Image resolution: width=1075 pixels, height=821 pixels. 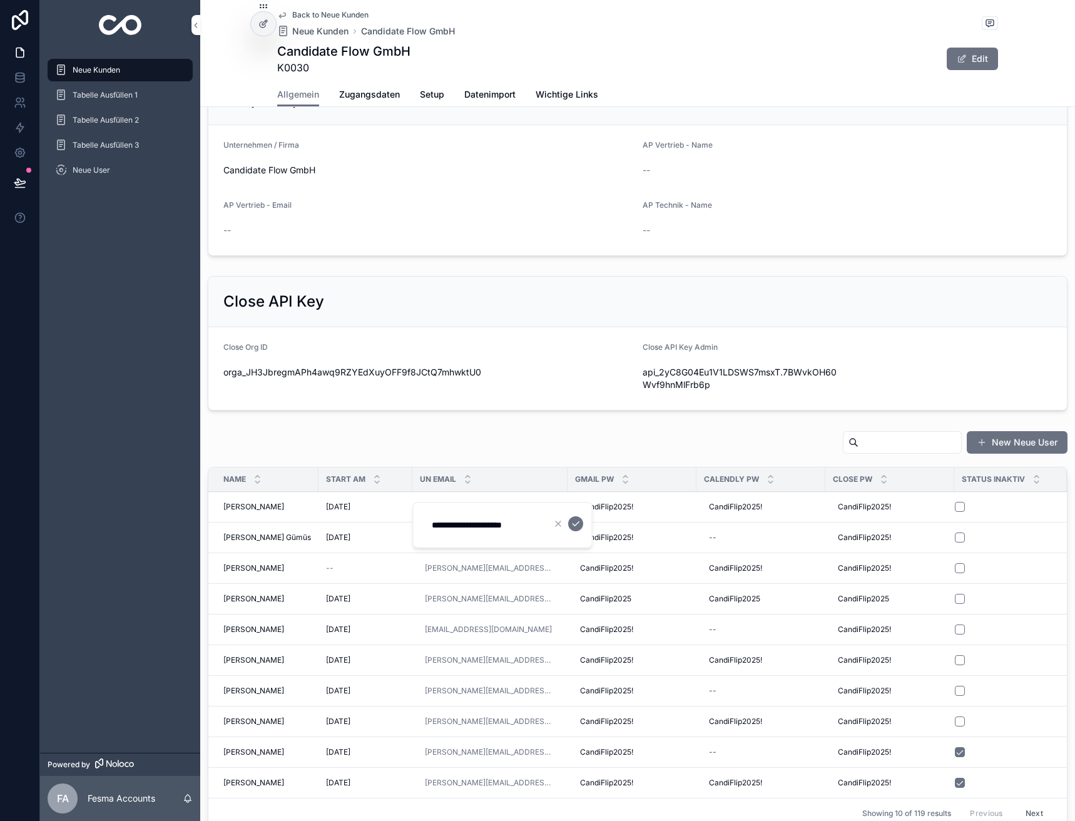 I want to click on span: Datenimport, so click(x=490, y=94).